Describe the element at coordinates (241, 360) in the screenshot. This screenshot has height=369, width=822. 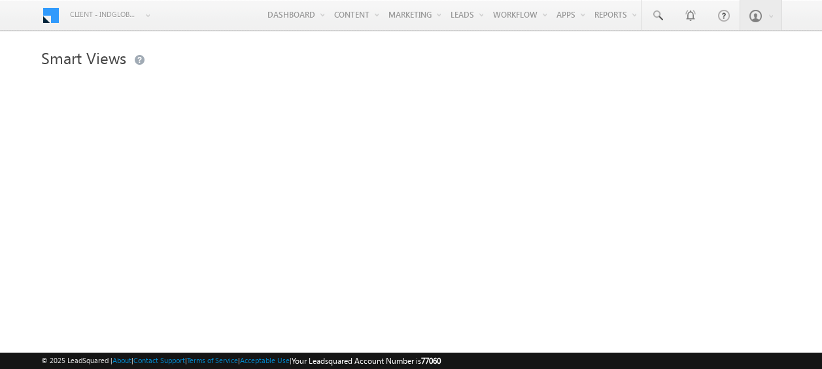
I see `span: © 2025 LeadSquared | | | | |` at that location.